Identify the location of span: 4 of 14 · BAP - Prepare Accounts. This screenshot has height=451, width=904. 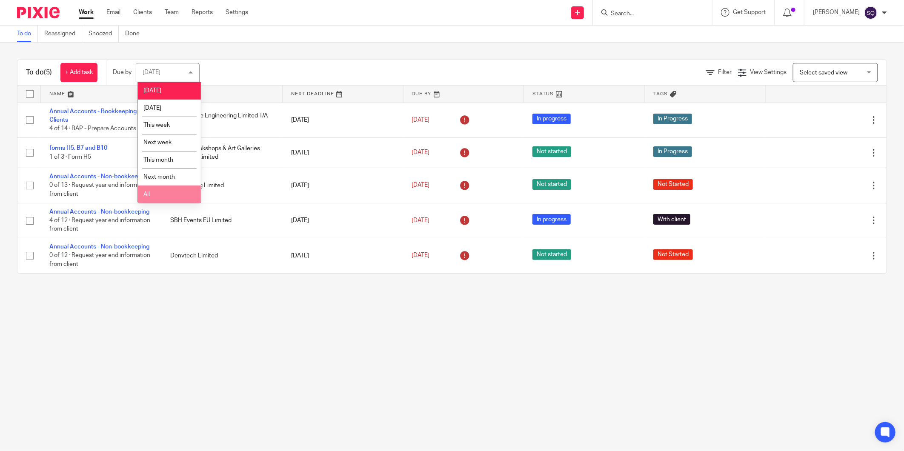
(93, 128).